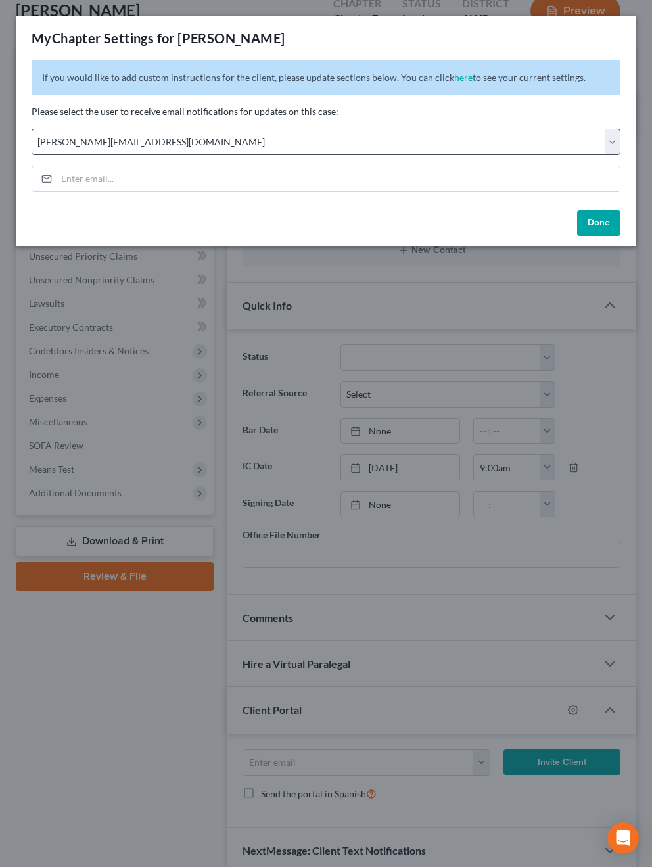  What do you see at coordinates (326, 112) in the screenshot?
I see `p: Please select the user to receive email notifications for updates on this case:` at bounding box center [326, 112].